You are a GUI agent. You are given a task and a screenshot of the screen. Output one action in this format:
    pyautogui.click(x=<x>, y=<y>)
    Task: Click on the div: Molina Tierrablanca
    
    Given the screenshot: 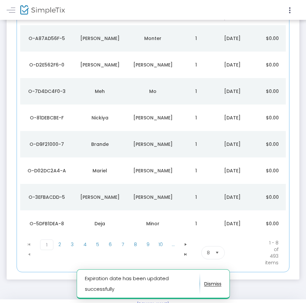 What is the action you would take?
    pyautogui.click(x=153, y=65)
    